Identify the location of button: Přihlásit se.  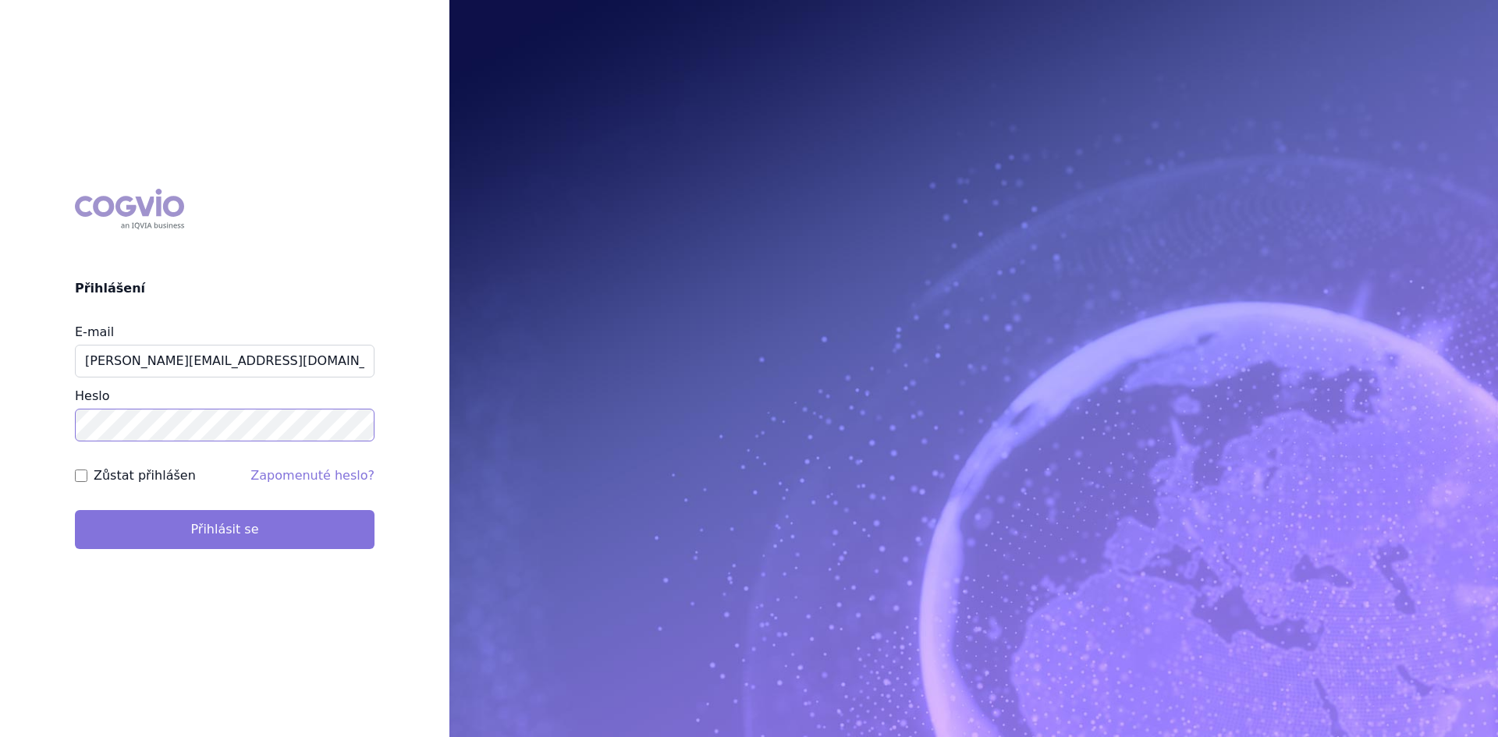
(225, 530).